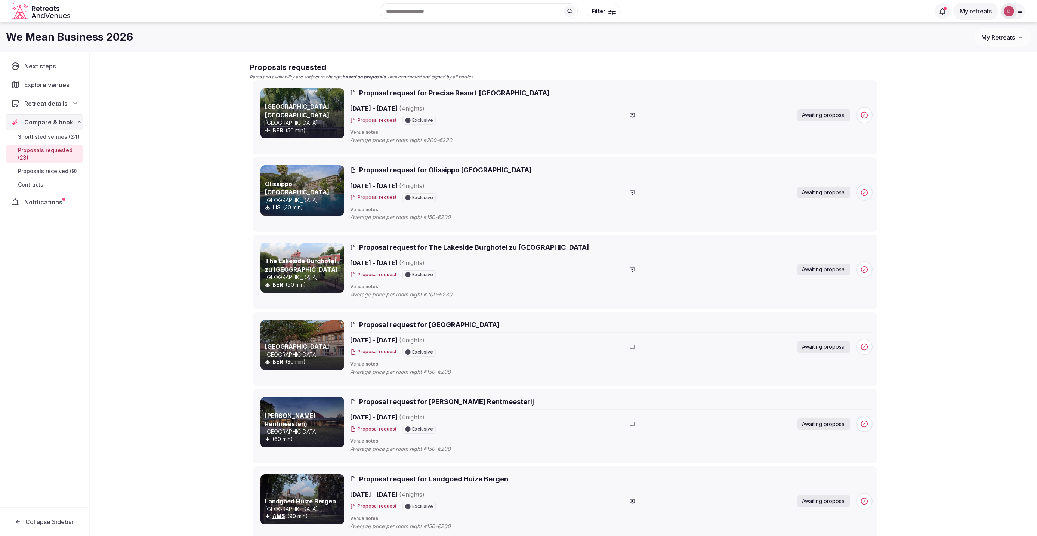 The height and width of the screenshot is (536, 1037). Describe the element at coordinates (47, 171) in the screenshot. I see `span: Proposals received (9)` at that location.